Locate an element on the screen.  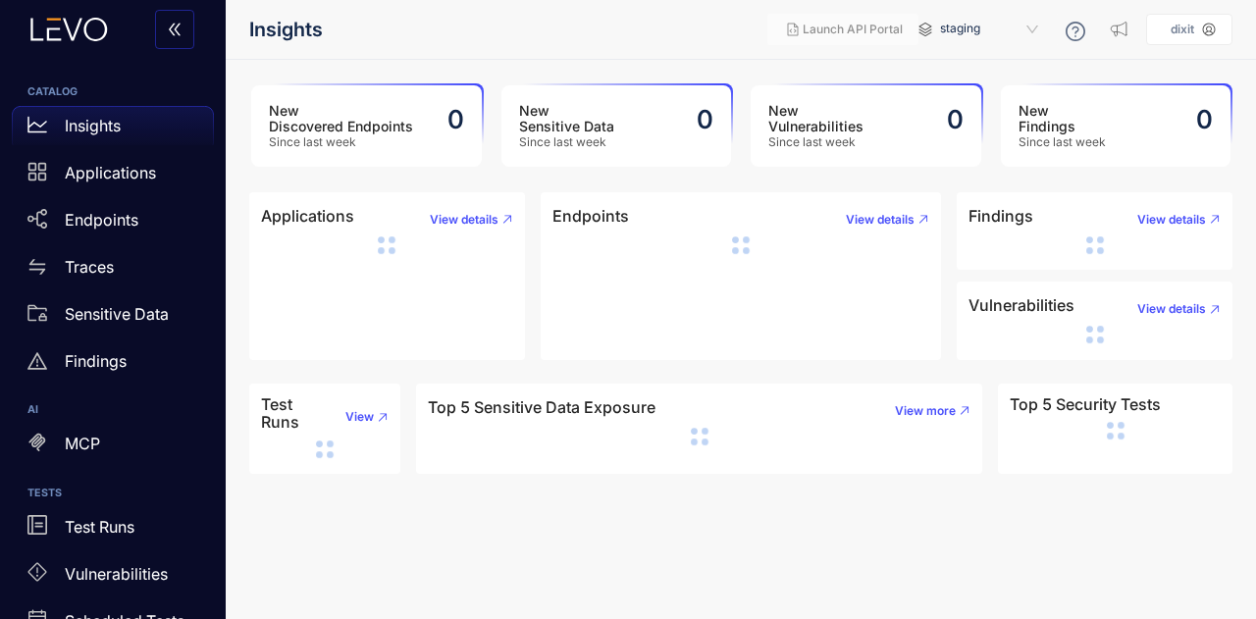
h6: TESTS is located at coordinates (113, 494).